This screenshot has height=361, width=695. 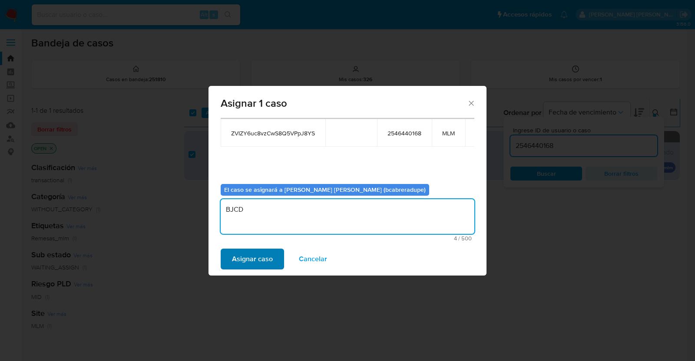 What do you see at coordinates (313, 259) in the screenshot?
I see `span: Cancelar` at bounding box center [313, 259].